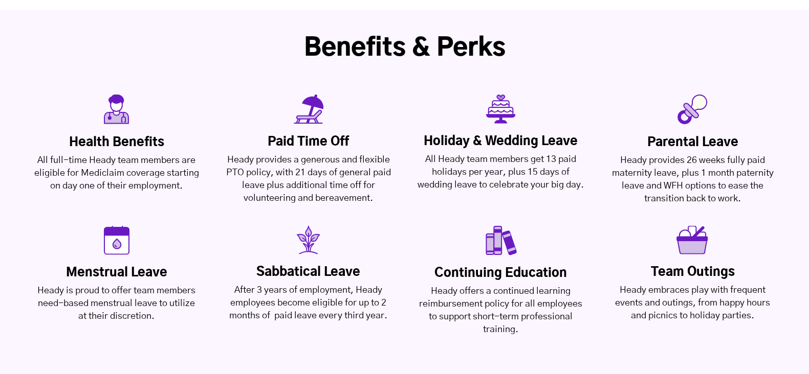  I want to click on img: Property 1=Team Outings_v2, so click(692, 240).